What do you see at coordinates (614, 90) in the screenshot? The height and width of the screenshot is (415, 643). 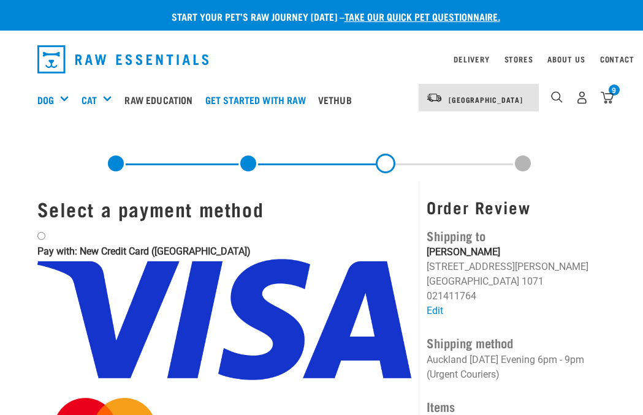 I see `div: 9` at bounding box center [614, 90].